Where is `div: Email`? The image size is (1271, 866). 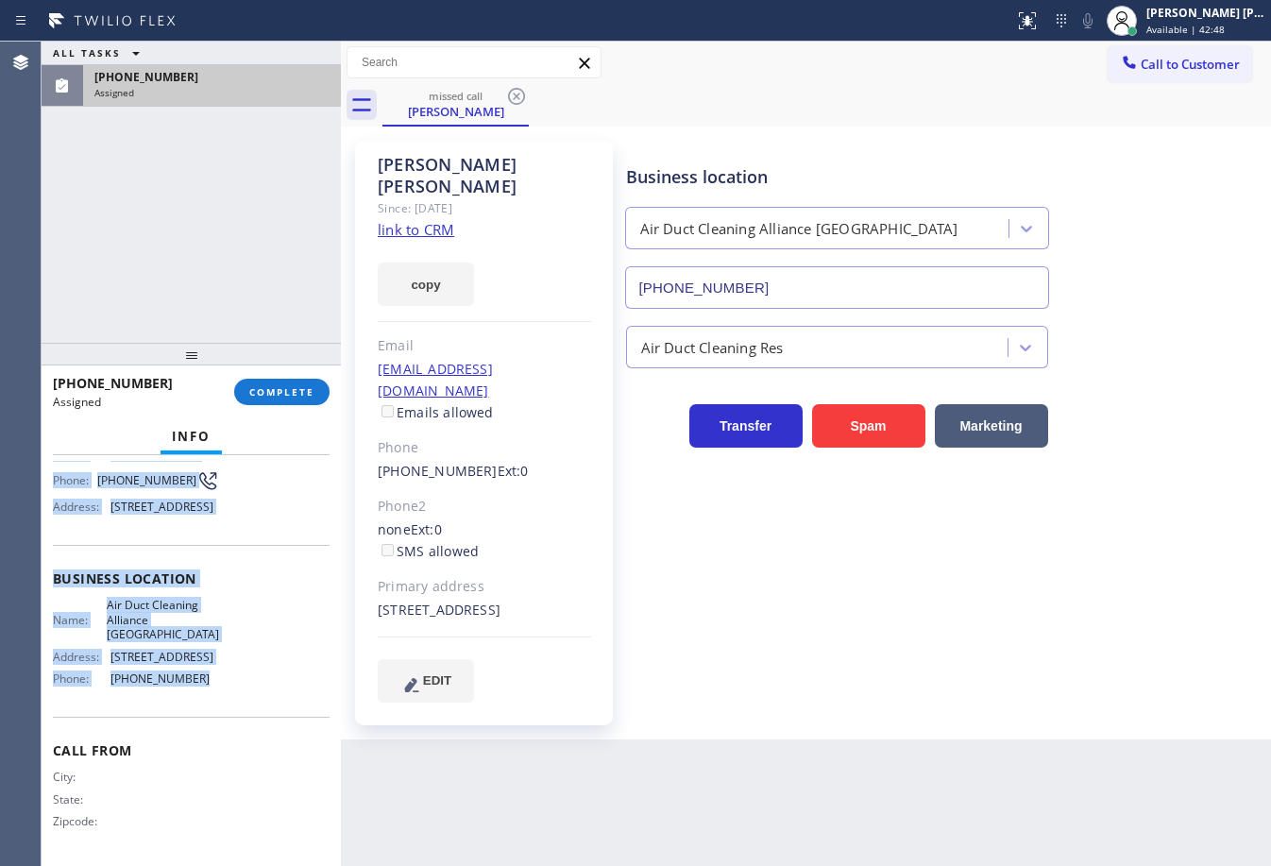
div: Email is located at coordinates (484, 346).